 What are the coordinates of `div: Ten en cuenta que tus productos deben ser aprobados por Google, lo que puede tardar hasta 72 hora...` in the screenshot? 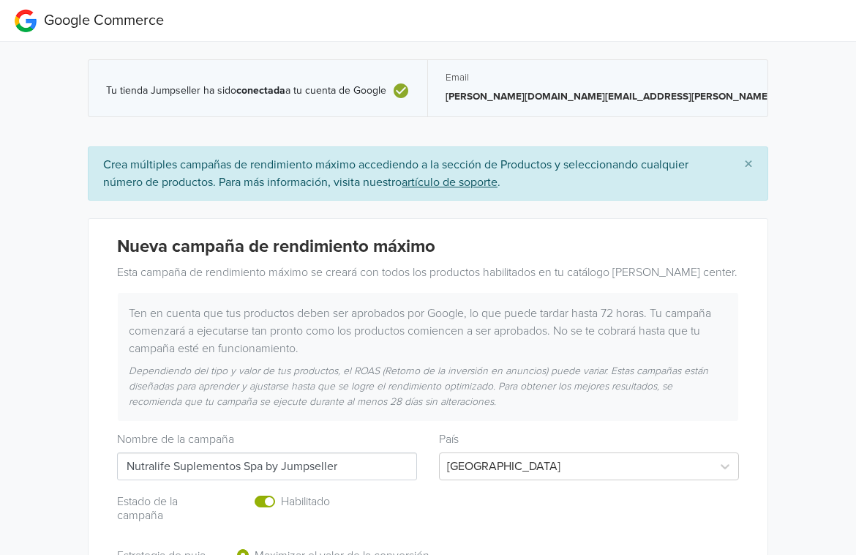 It's located at (428, 331).